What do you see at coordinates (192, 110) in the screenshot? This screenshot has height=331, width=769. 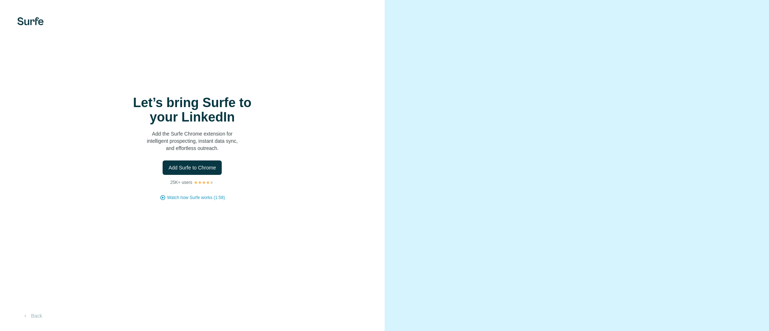 I see `h1: Let’s bring Surfe to your LinkedIn` at bounding box center [192, 110].